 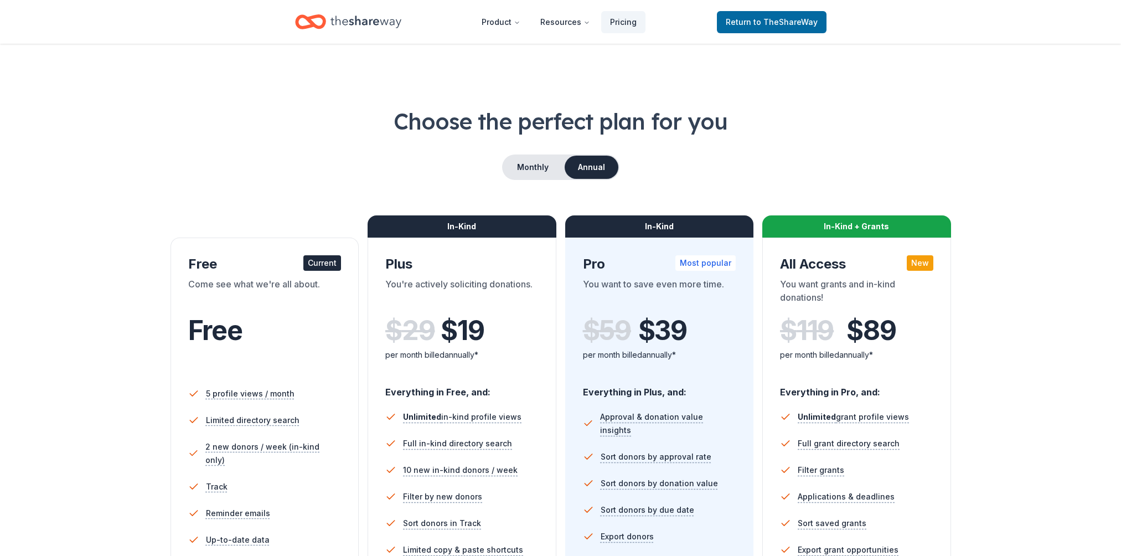 What do you see at coordinates (216, 486) in the screenshot?
I see `span: Track` at bounding box center [216, 486].